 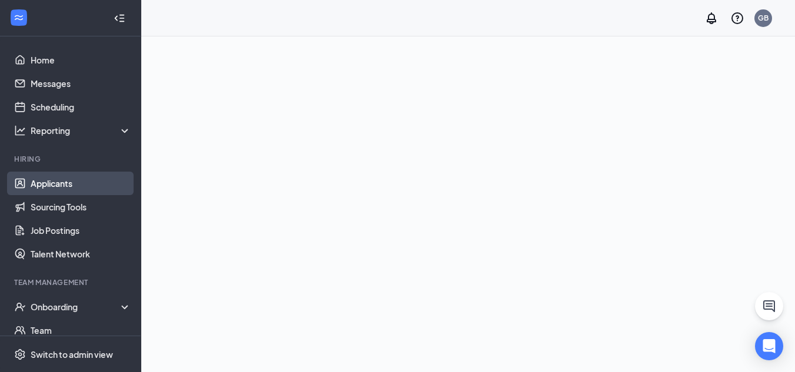 I want to click on div: Open Intercom Messenger, so click(x=769, y=346).